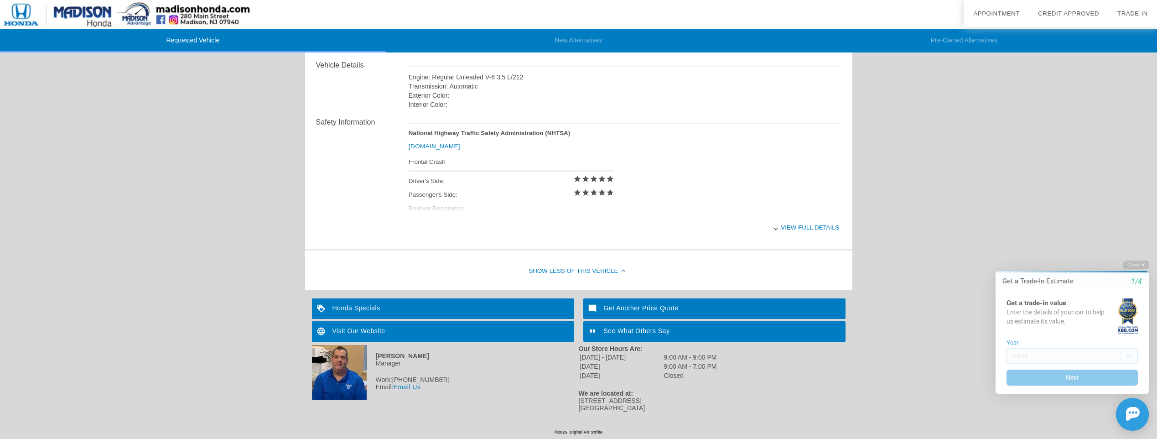 This screenshot has height=439, width=1157. What do you see at coordinates (579, 271) in the screenshot?
I see `div: Show Less of this Vehicle` at bounding box center [579, 271].